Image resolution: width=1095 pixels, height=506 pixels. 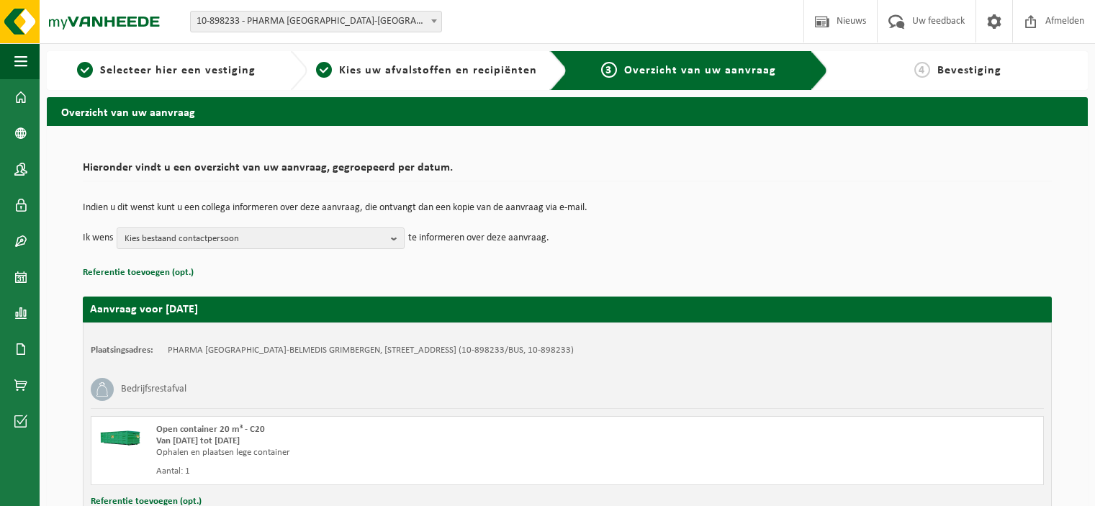 What do you see at coordinates (568, 111) in the screenshot?
I see `h2: Overzicht van uw aanvraag` at bounding box center [568, 111].